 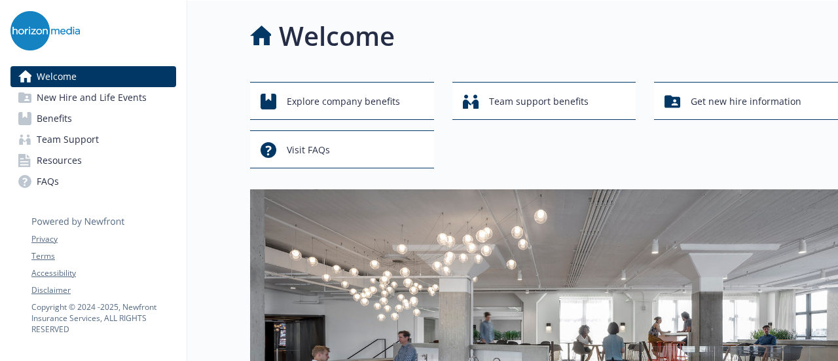 I want to click on button: Visit FAQs, so click(x=342, y=149).